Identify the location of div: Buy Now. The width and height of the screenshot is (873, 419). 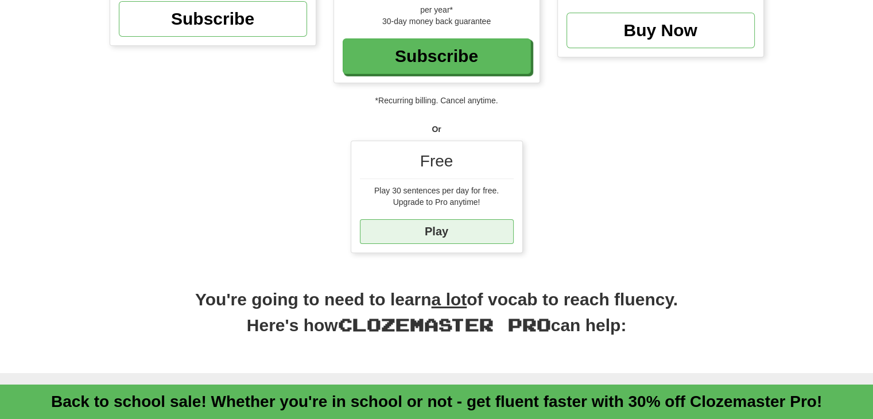
(661, 30).